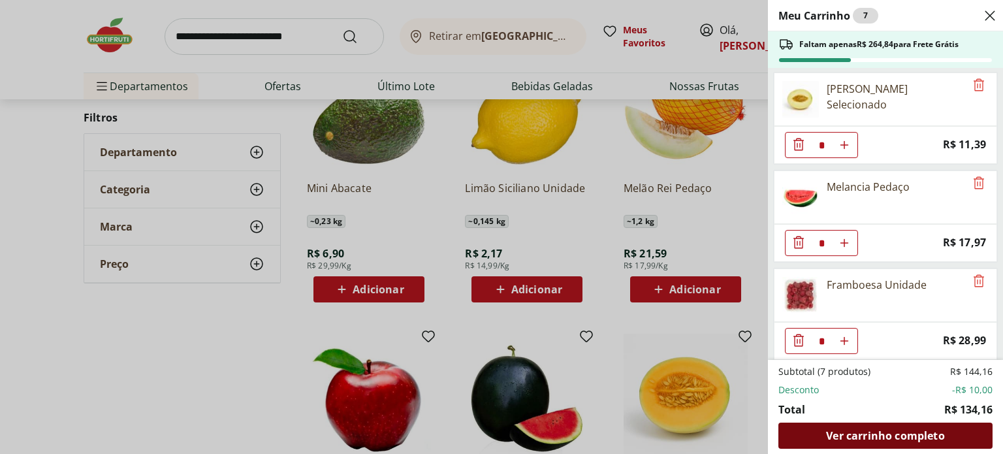 Image resolution: width=1003 pixels, height=454 pixels. Describe the element at coordinates (879, 44) in the screenshot. I see `span: Faltam apenas R$ 264,84 para Frete Grátis` at that location.